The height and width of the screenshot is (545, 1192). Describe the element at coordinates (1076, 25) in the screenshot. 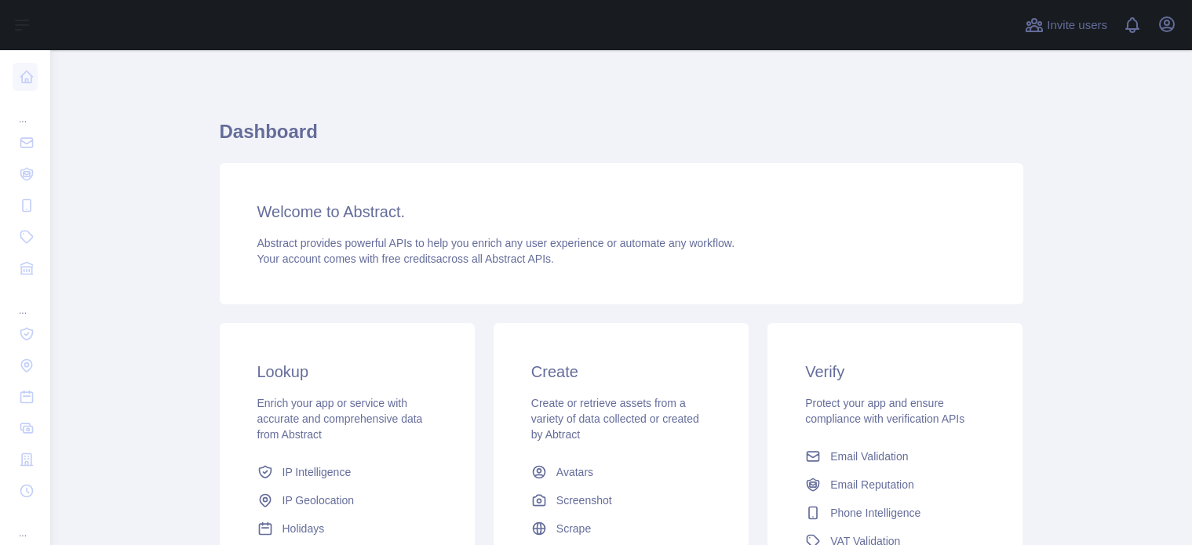

I see `span: Invite users` at that location.